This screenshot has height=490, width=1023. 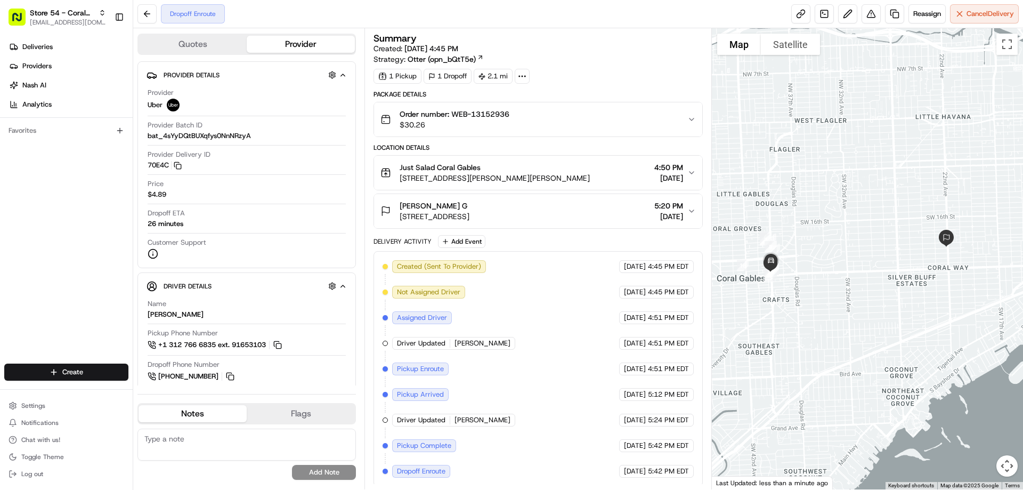 What do you see at coordinates (428, 59) in the screenshot?
I see `div: Strategy:` at bounding box center [428, 59].